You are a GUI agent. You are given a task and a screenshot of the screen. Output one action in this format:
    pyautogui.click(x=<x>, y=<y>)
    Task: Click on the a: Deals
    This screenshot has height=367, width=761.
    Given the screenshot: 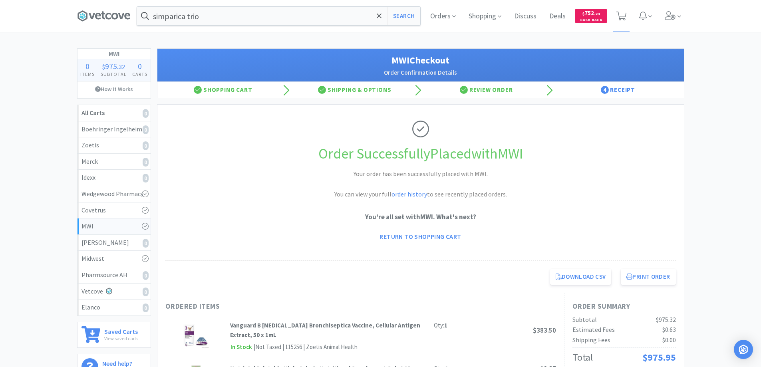 What is the action you would take?
    pyautogui.click(x=557, y=16)
    